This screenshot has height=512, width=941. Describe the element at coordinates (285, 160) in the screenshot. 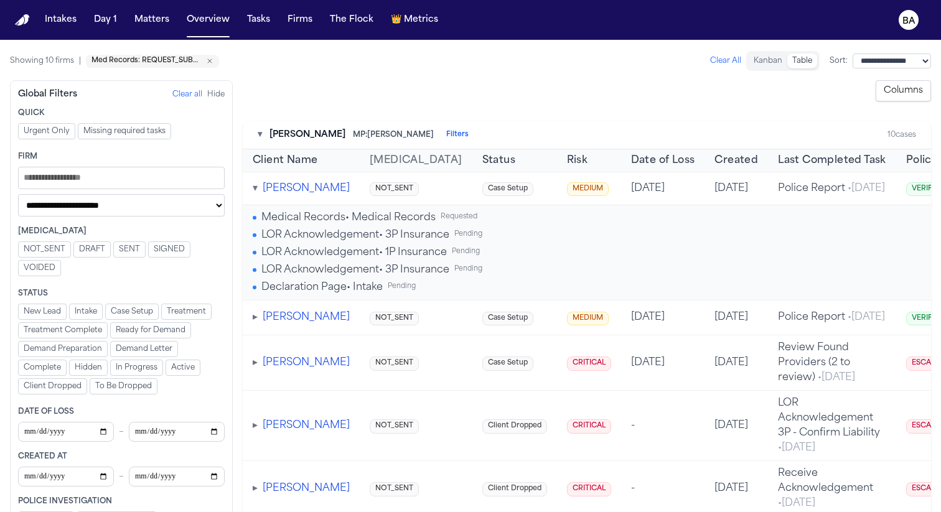

I see `span: Client Name` at that location.